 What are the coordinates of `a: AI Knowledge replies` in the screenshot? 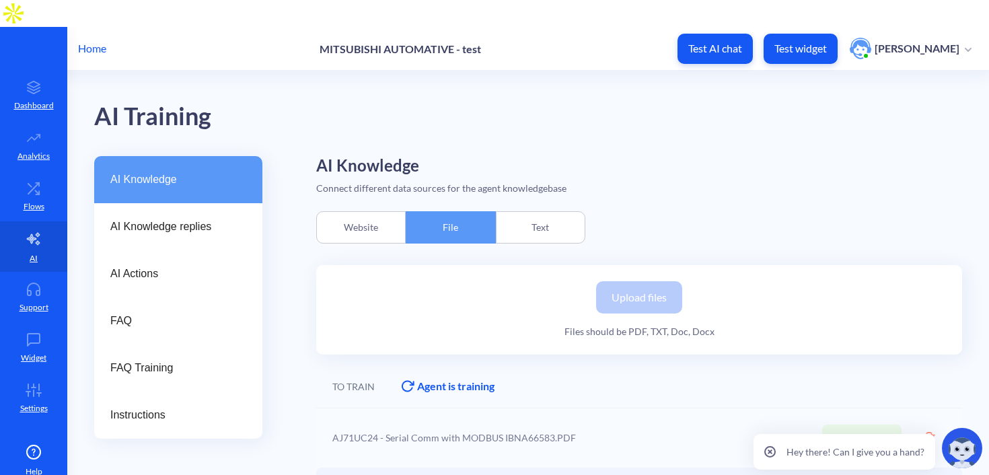 It's located at (178, 227).